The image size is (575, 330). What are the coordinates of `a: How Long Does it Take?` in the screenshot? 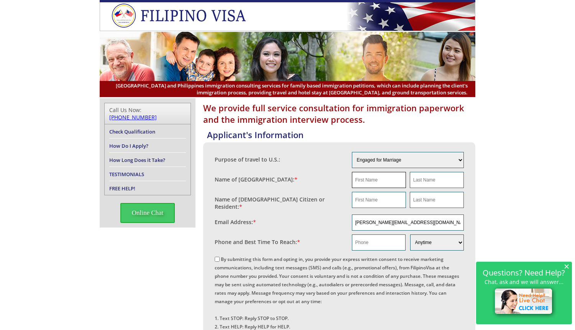 It's located at (137, 160).